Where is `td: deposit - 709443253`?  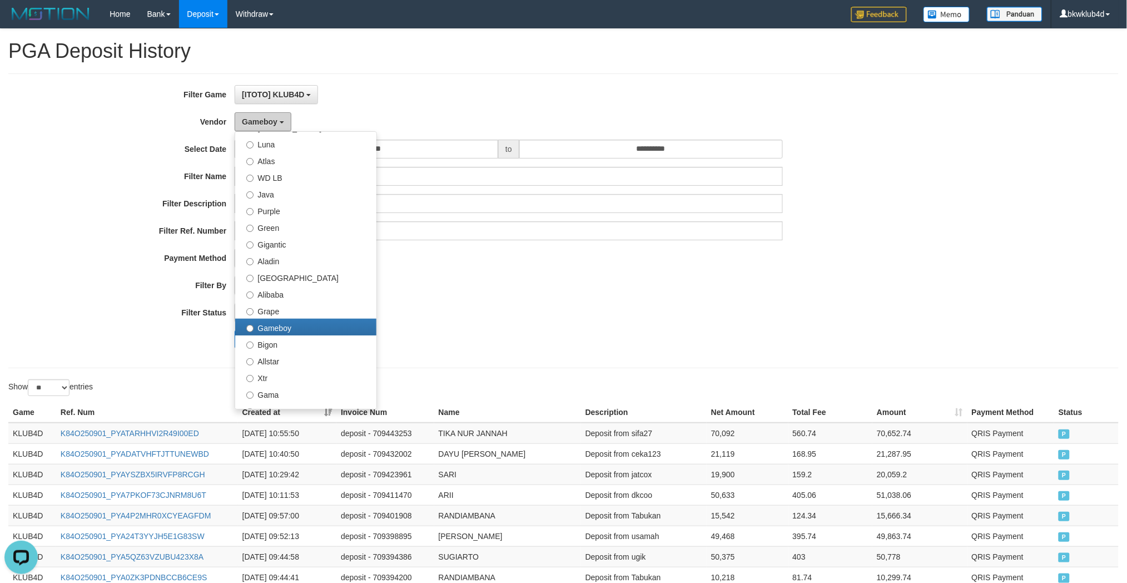
td: deposit - 709443253 is located at coordinates (385, 433).